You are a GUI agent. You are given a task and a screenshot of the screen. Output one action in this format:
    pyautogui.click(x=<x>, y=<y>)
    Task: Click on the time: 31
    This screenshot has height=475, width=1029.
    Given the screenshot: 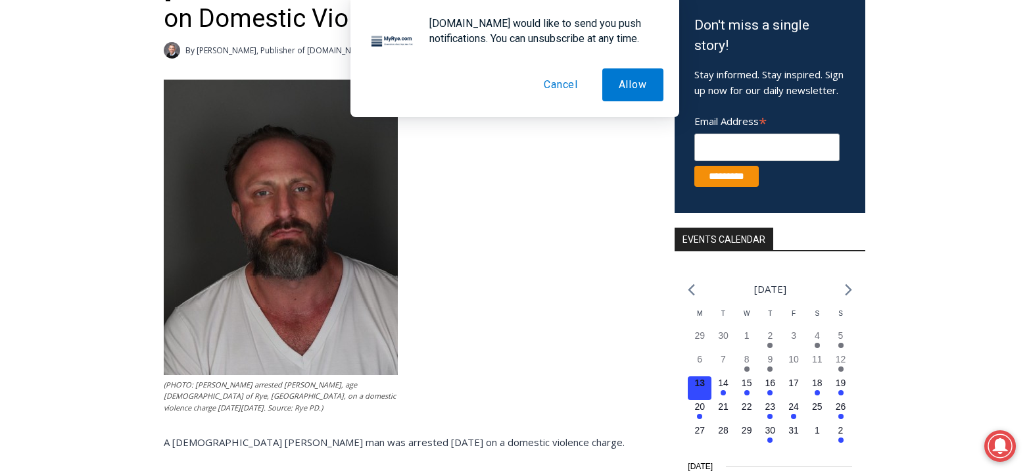 What is the action you would take?
    pyautogui.click(x=794, y=430)
    